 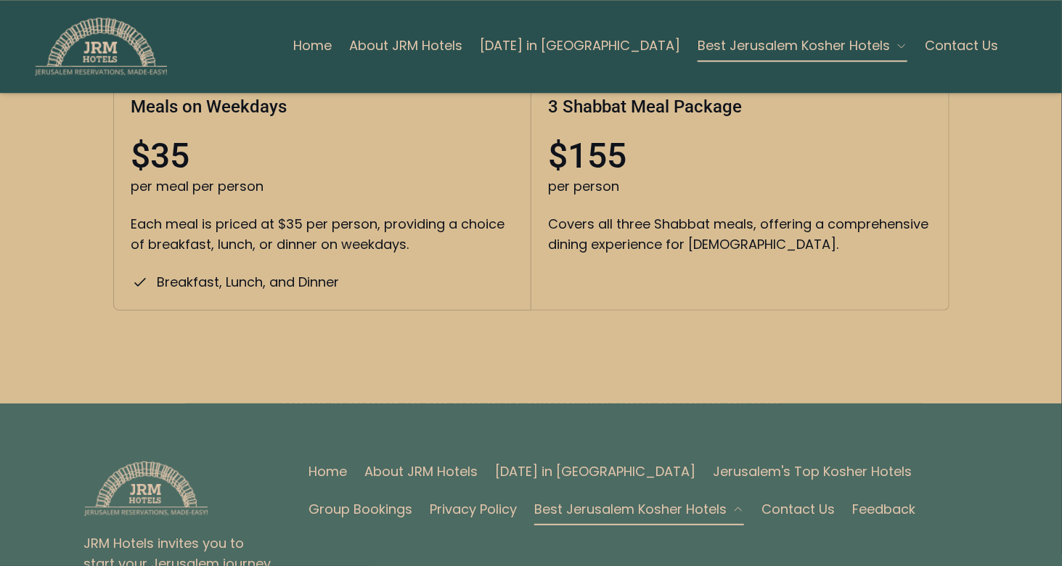 I want to click on p: Meals on Weekdays, so click(x=322, y=107).